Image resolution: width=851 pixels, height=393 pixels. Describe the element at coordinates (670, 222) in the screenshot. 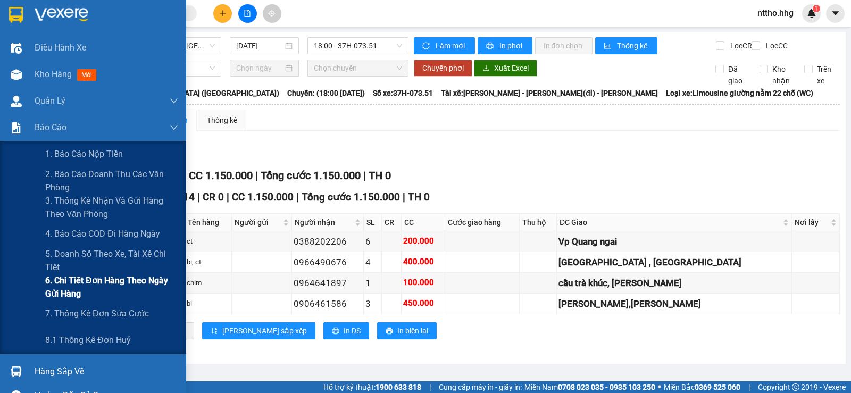

I see `span: ĐC Giao` at that location.